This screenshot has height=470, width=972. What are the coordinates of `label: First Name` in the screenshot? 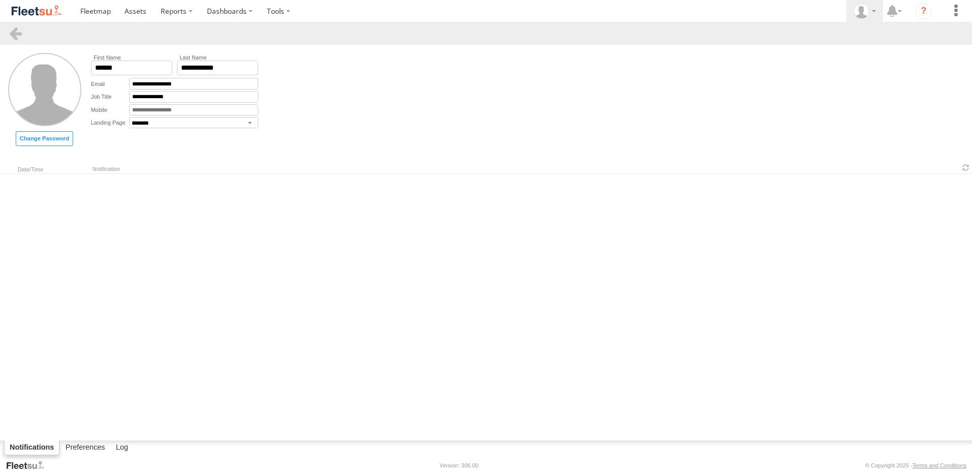 It's located at (132, 57).